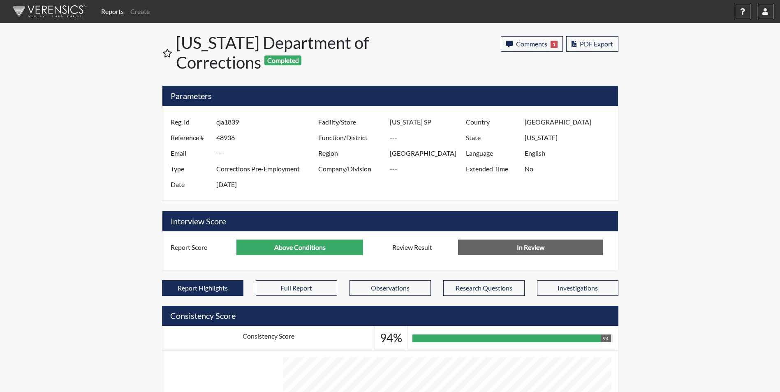 This screenshot has width=780, height=392. I want to click on label: Facility/Store, so click(351, 122).